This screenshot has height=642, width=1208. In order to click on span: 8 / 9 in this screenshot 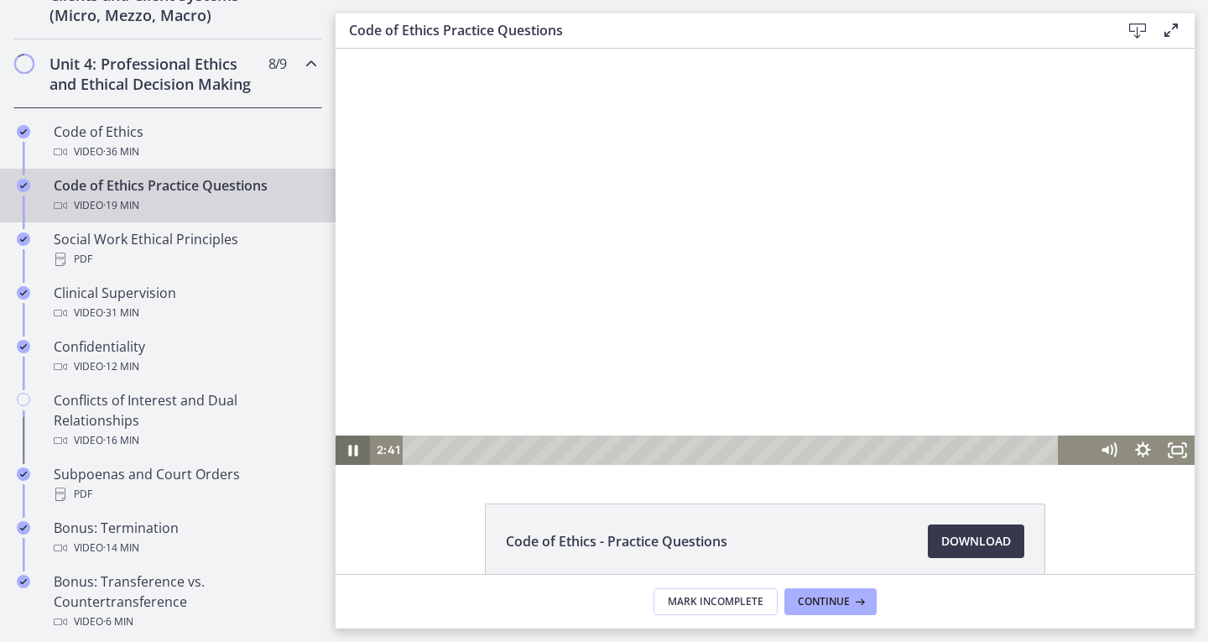, I will do `click(277, 64)`.